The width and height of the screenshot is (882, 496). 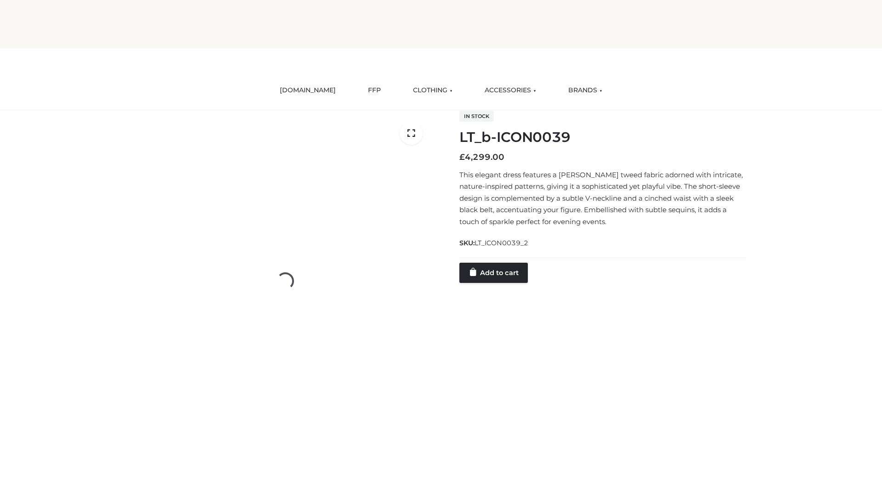 What do you see at coordinates (501, 243) in the screenshot?
I see `span: LT_ICON0039_2` at bounding box center [501, 243].